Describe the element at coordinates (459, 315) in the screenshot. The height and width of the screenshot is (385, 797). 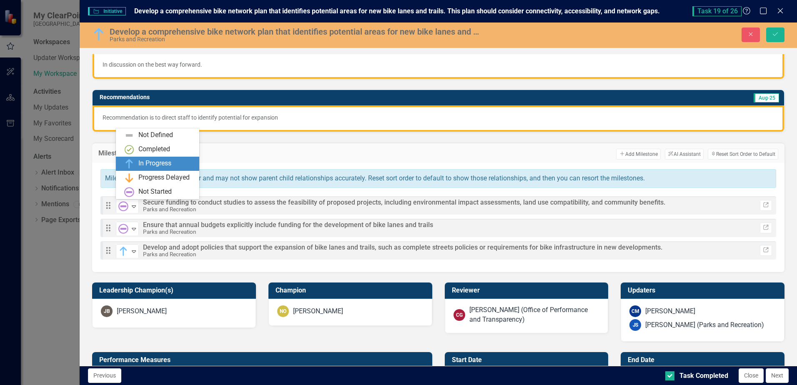
I see `div: CG` at that location.